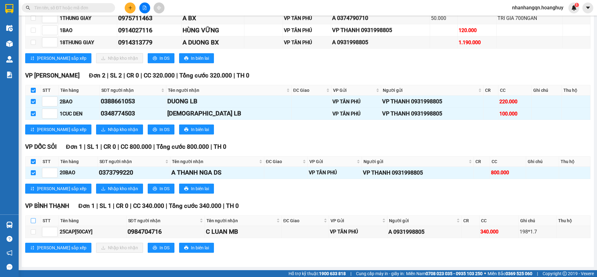  What do you see at coordinates (9, 253) in the screenshot?
I see `span: notification` at bounding box center [9, 253].